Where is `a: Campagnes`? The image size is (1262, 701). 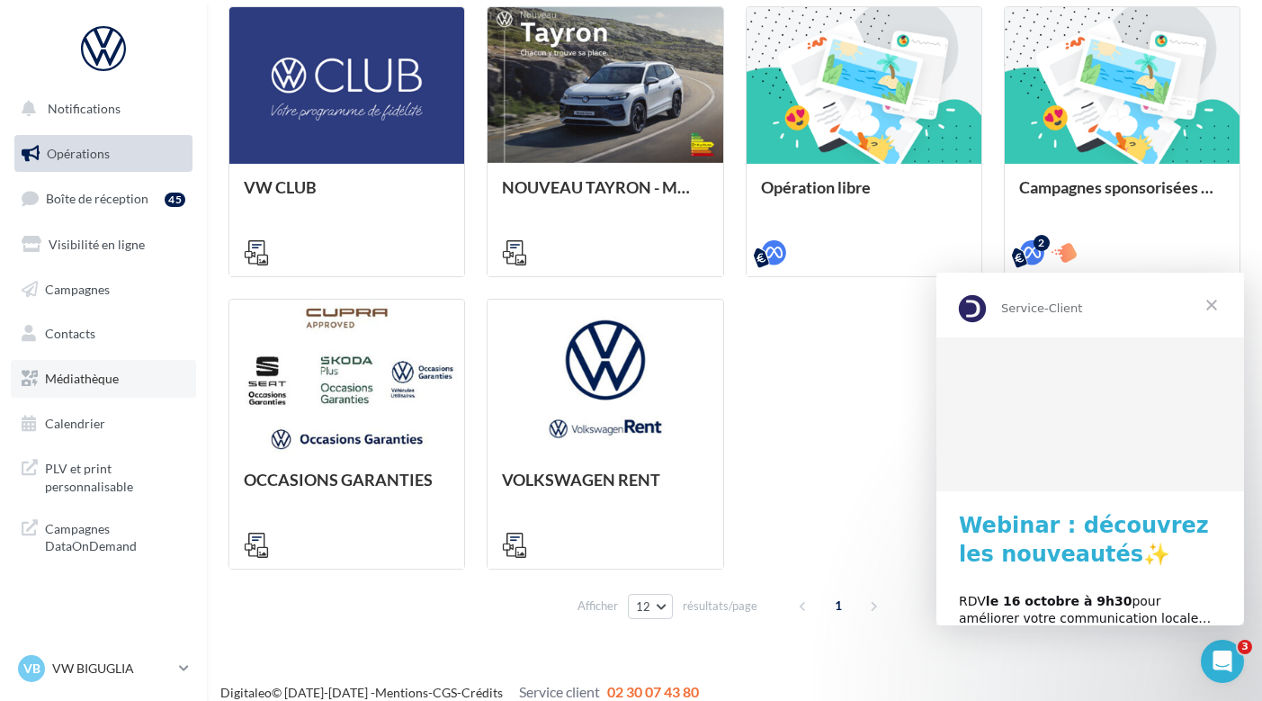 a: Campagnes is located at coordinates (103, 290).